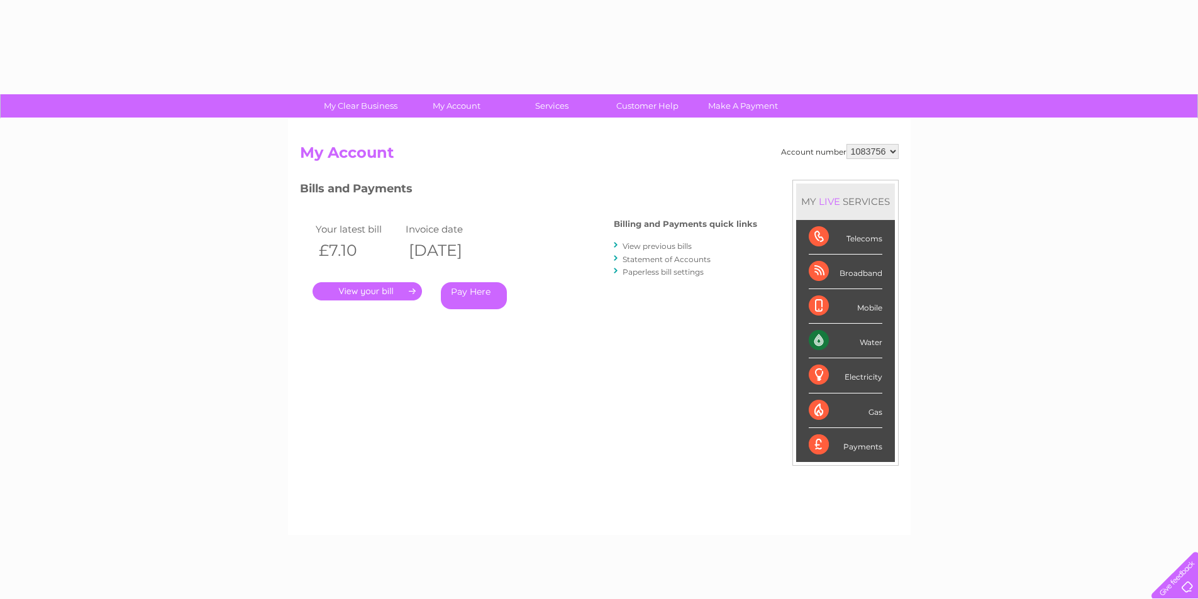 The height and width of the screenshot is (599, 1198). What do you see at coordinates (657, 246) in the screenshot?
I see `a: View previous bills` at bounding box center [657, 246].